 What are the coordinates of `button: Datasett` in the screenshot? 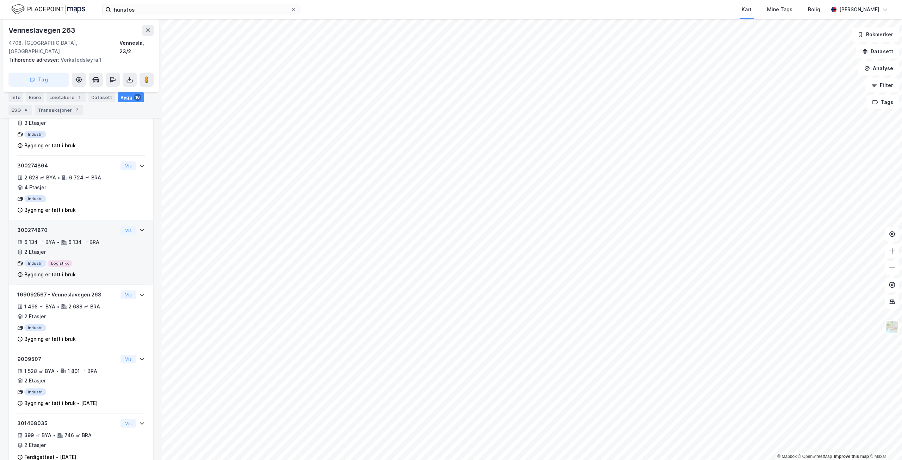 It's located at (877, 51).